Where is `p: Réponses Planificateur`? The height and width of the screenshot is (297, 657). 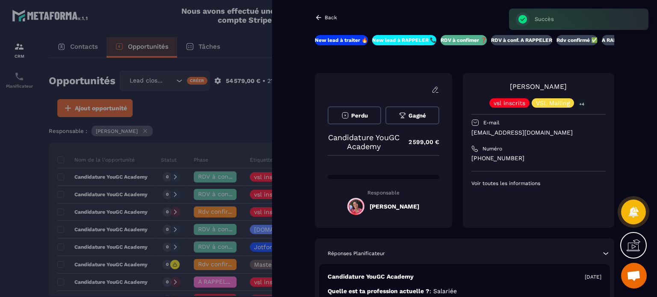
p: Réponses Planificateur is located at coordinates (356, 254).